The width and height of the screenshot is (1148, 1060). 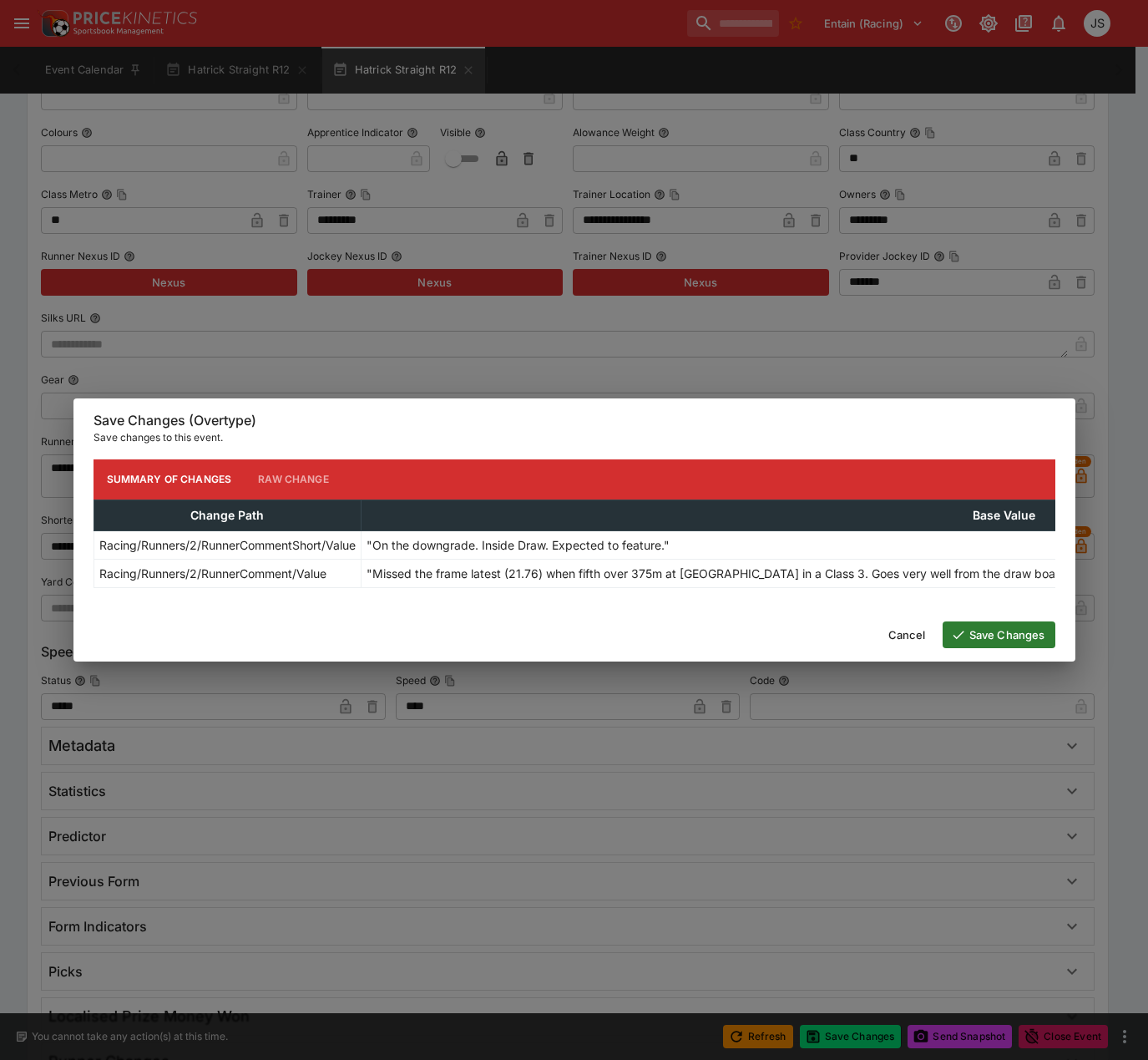 What do you see at coordinates (574, 437) in the screenshot?
I see `p: Save changes to this event.` at bounding box center [574, 437].